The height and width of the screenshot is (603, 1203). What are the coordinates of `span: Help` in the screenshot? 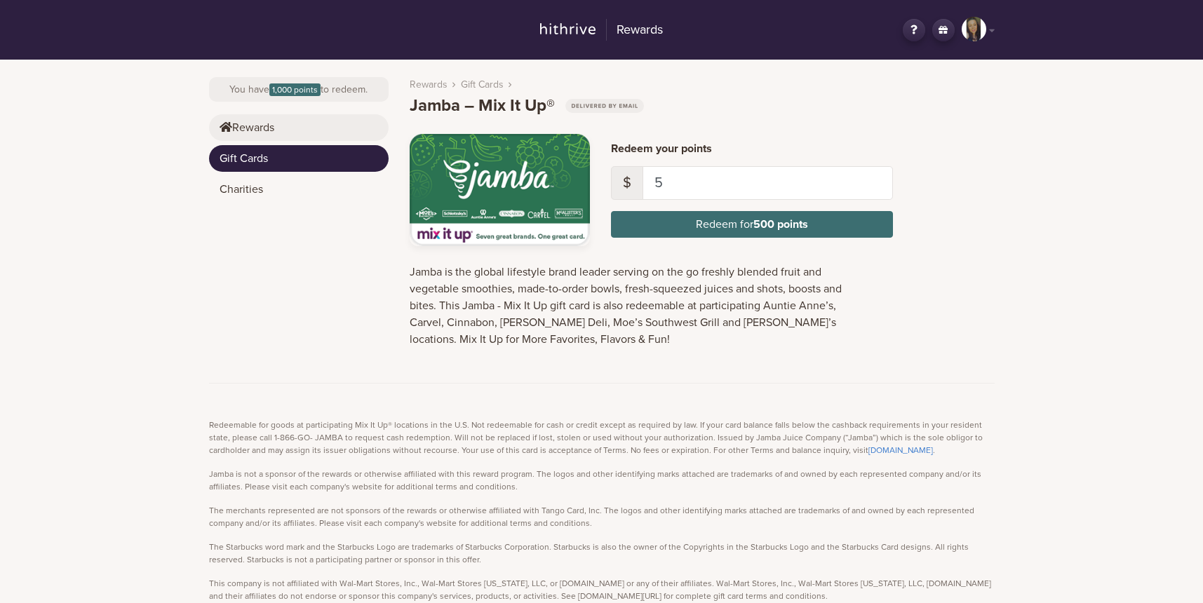 It's located at (46, 16).